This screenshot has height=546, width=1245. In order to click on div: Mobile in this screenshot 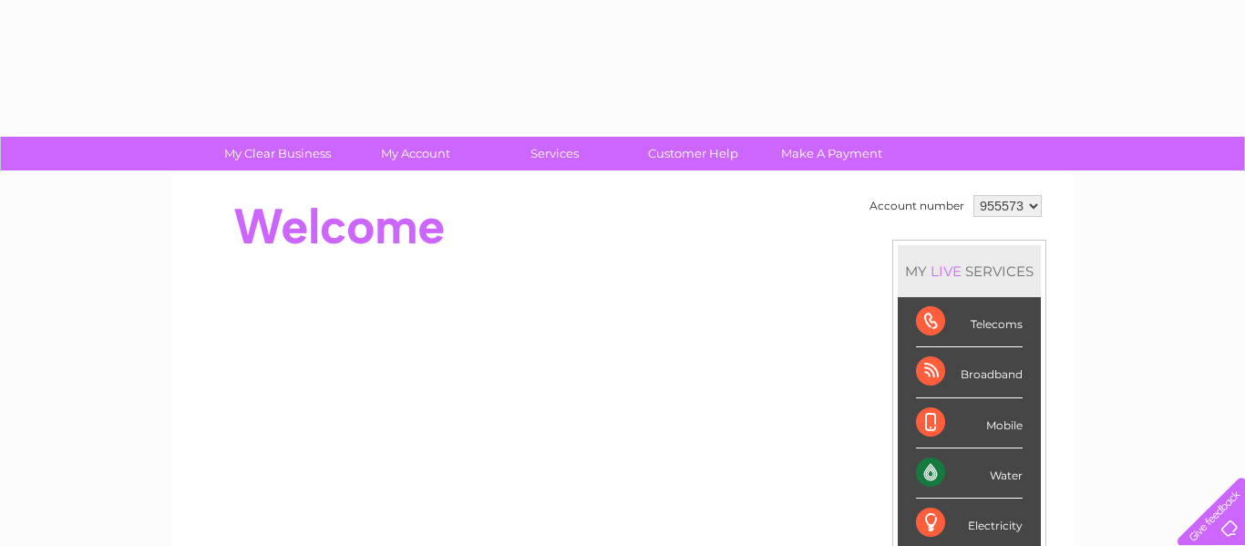, I will do `click(969, 423)`.